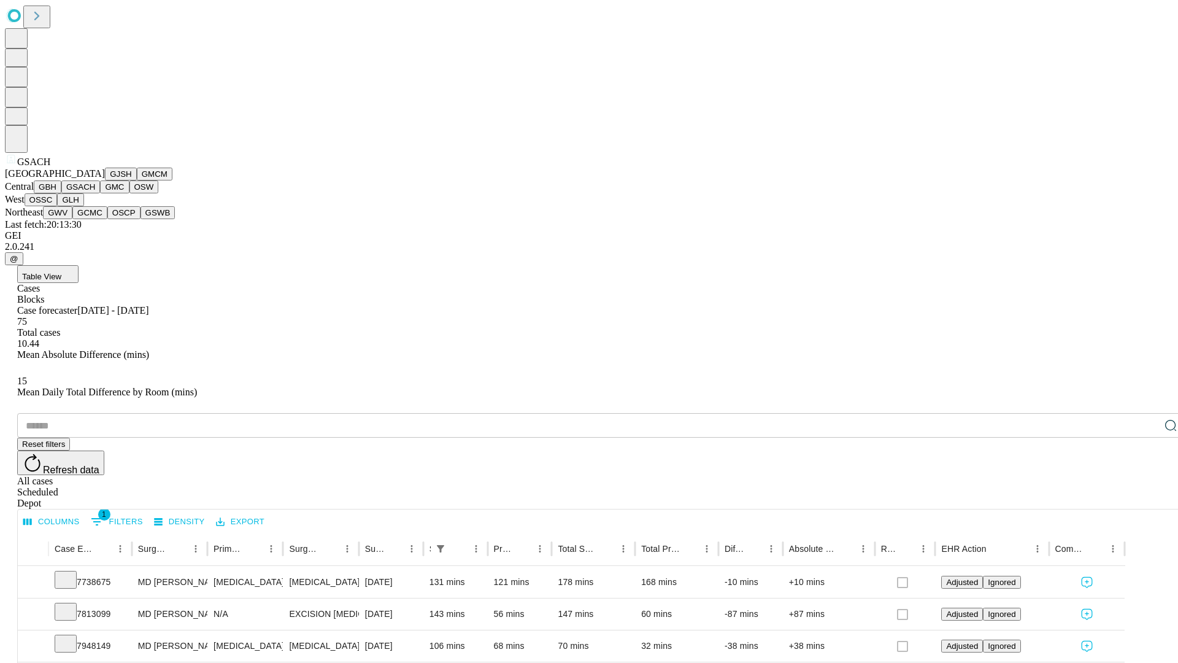  Describe the element at coordinates (593, 614) in the screenshot. I see `div: 147 mins` at that location.